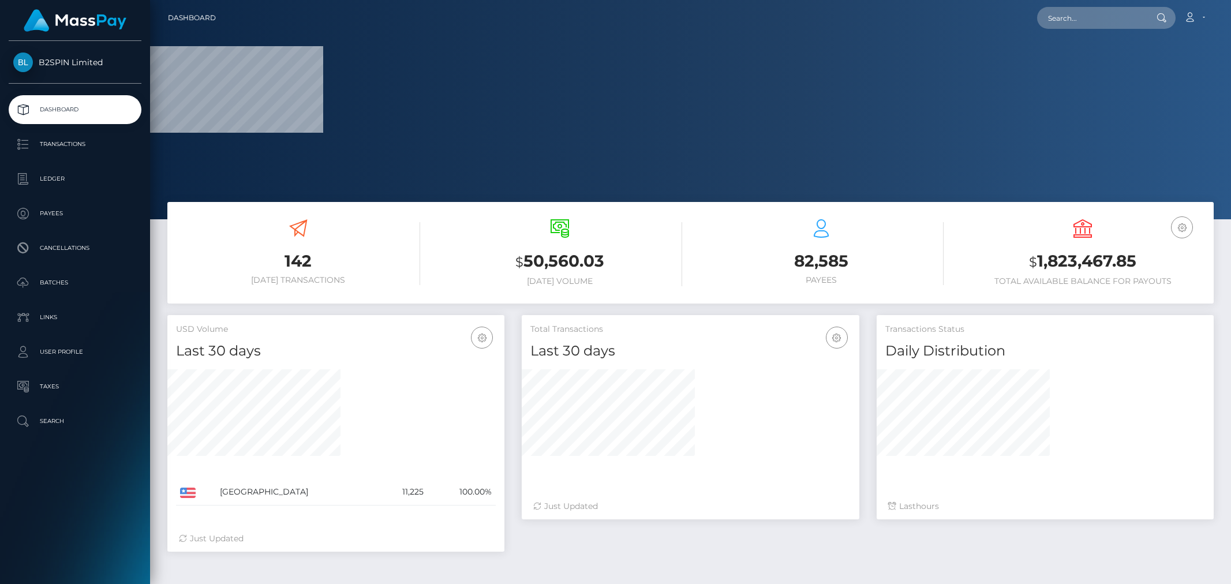 This screenshot has width=1231, height=584. What do you see at coordinates (559, 261) in the screenshot?
I see `h3: 50,560.03` at bounding box center [559, 261].